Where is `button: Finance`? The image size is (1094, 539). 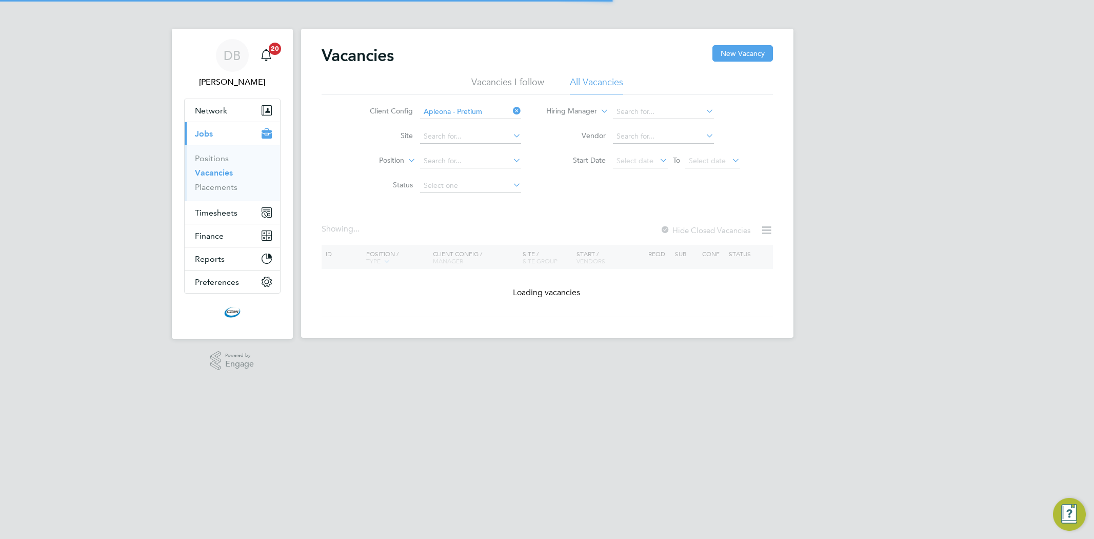
button: Finance is located at coordinates (232, 235).